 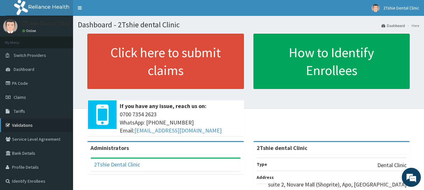 I want to click on b: If you have any issue, reach us on:, so click(x=163, y=106).